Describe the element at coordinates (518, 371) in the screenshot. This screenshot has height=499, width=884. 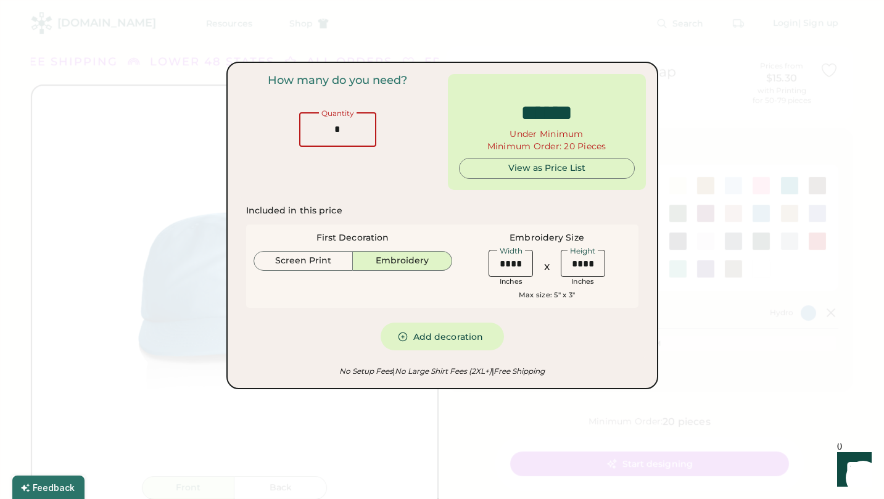
I see `em: Free Shipping` at that location.